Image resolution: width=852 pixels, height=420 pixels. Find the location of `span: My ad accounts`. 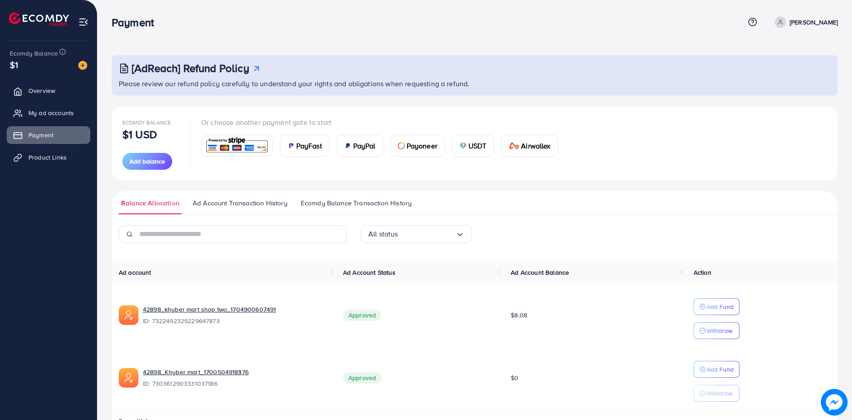

span: My ad accounts is located at coordinates (51, 113).